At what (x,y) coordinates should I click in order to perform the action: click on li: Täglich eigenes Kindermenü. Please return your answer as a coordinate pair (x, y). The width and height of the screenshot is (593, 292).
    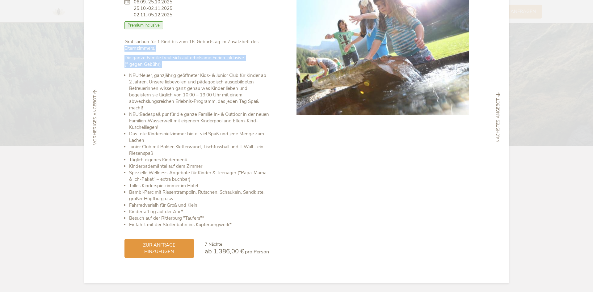
    Looking at the image, I should click on (199, 160).